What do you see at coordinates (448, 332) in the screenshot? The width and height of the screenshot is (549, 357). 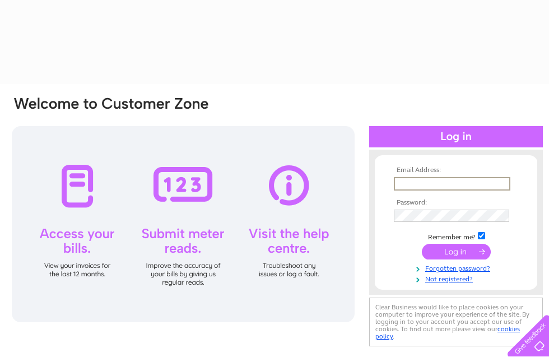 I see `a: cookies policy` at bounding box center [448, 332].